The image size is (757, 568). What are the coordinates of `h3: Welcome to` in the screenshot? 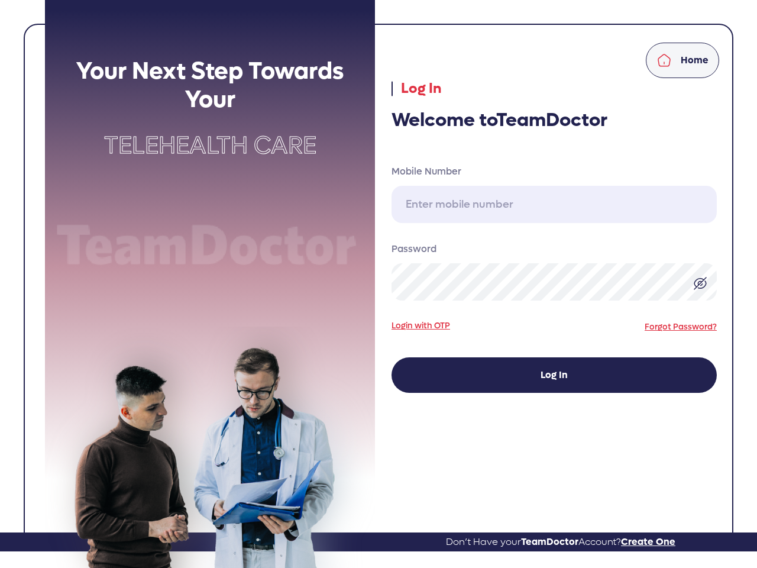 It's located at (554, 120).